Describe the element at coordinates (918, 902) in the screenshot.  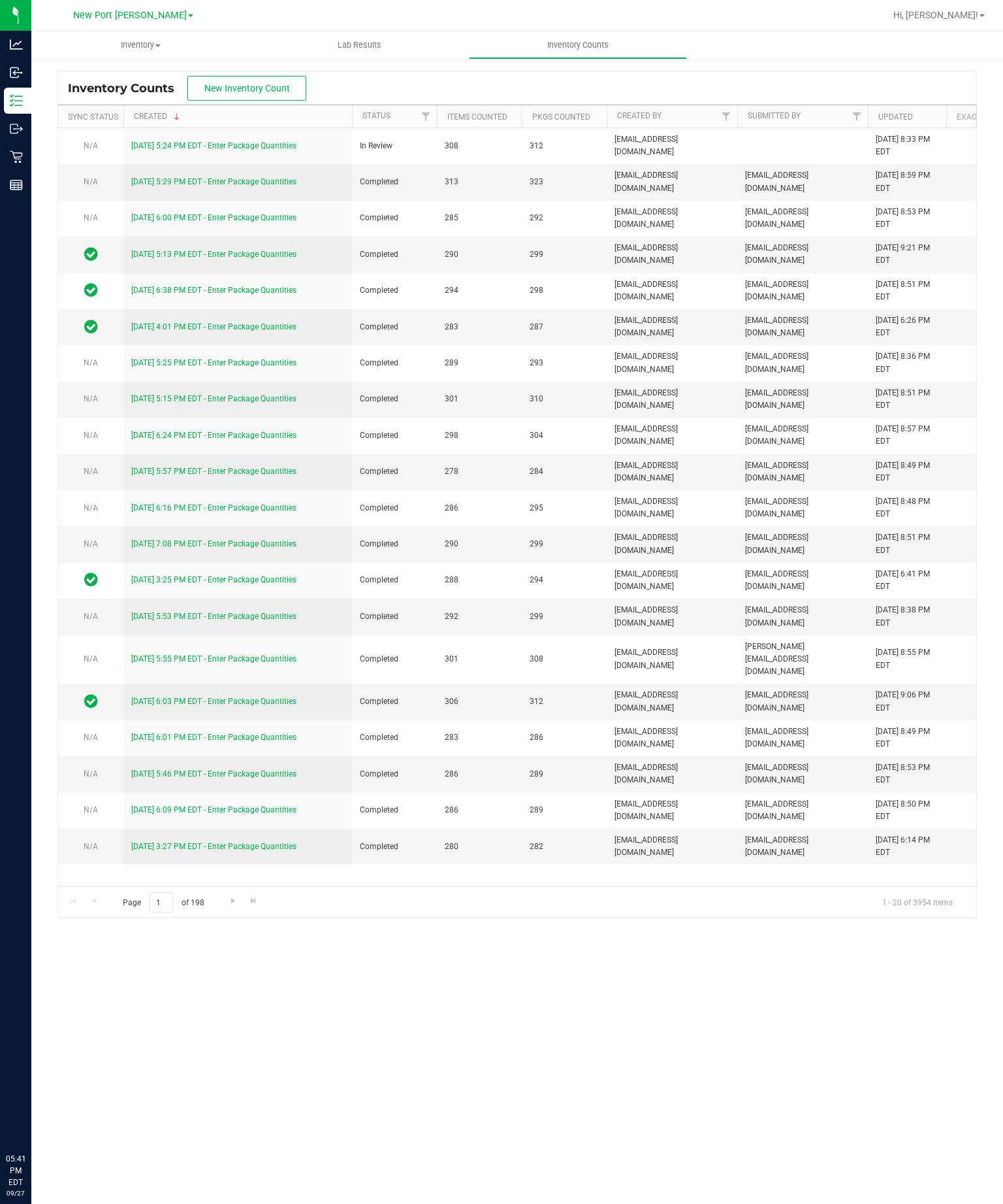
I see `span: 1 - 20 of 3954 items` at that location.